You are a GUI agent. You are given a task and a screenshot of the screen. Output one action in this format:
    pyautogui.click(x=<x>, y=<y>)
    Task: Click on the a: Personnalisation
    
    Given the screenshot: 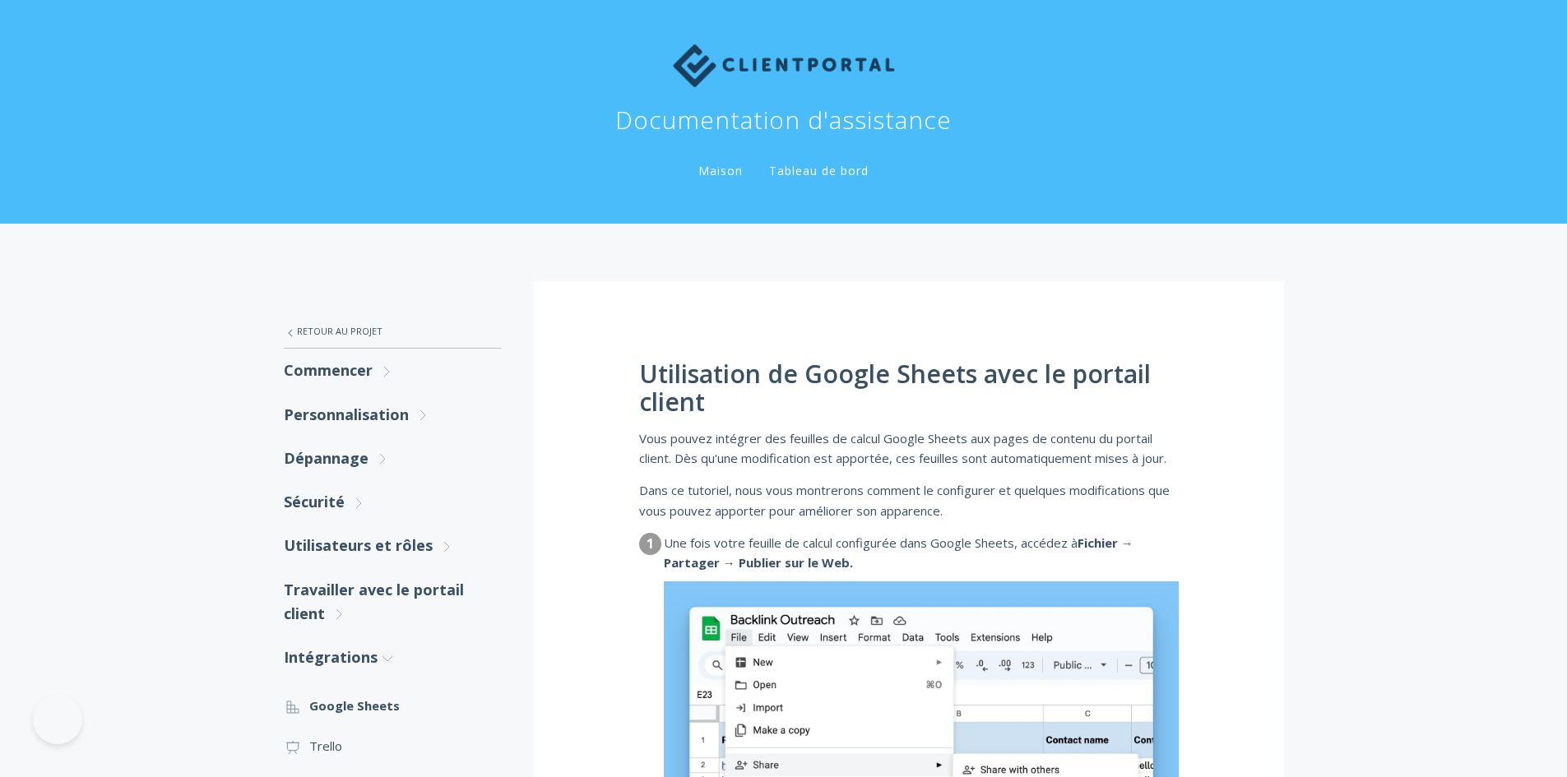 What is the action you would take?
    pyautogui.click(x=392, y=415)
    